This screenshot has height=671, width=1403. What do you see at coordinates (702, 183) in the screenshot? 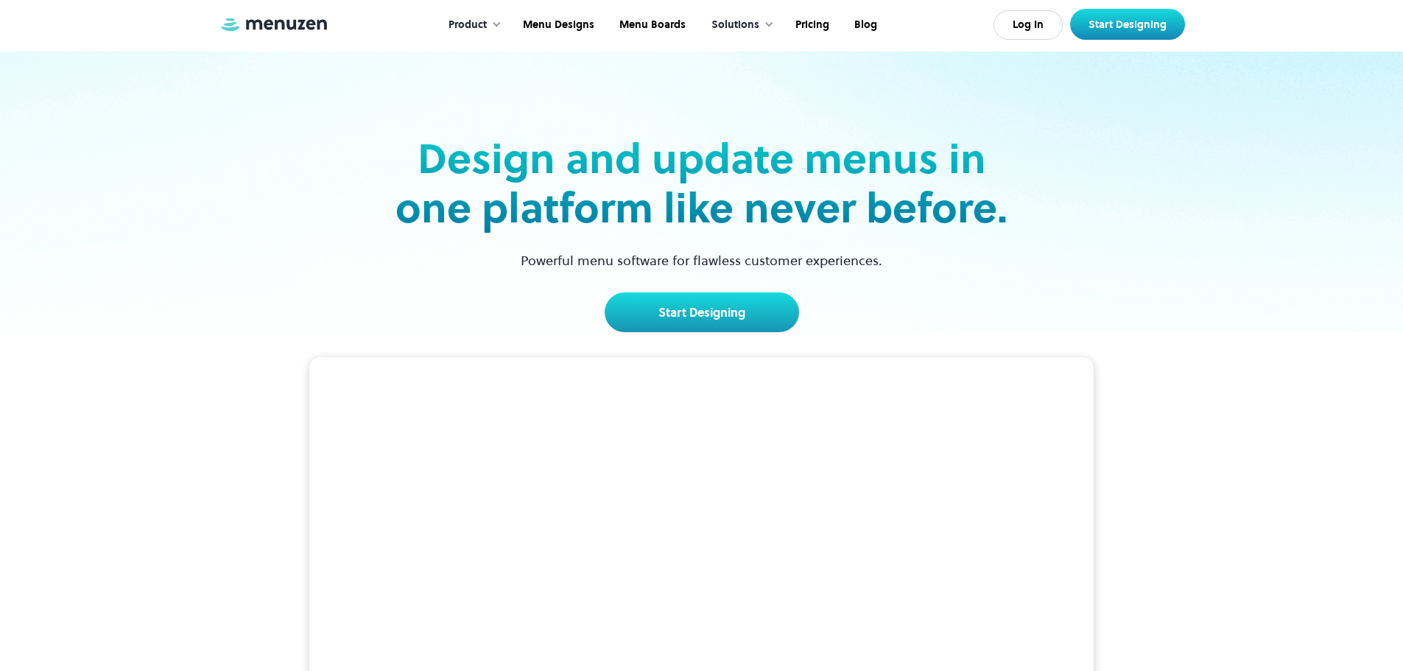
I see `h2: Design and update menus in one platform like never before.` at bounding box center [702, 183].